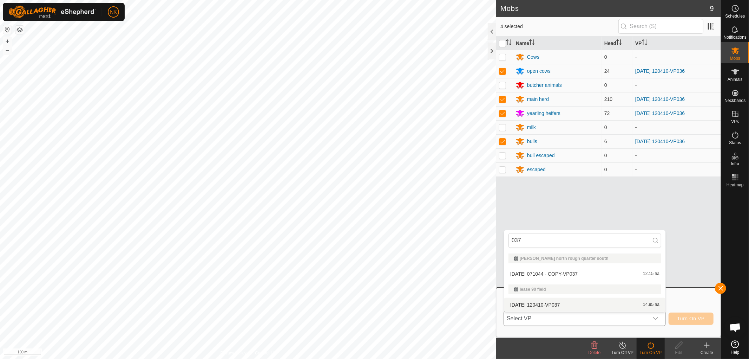 This screenshot has width=749, height=359. I want to click on button: Map Layers, so click(20, 30).